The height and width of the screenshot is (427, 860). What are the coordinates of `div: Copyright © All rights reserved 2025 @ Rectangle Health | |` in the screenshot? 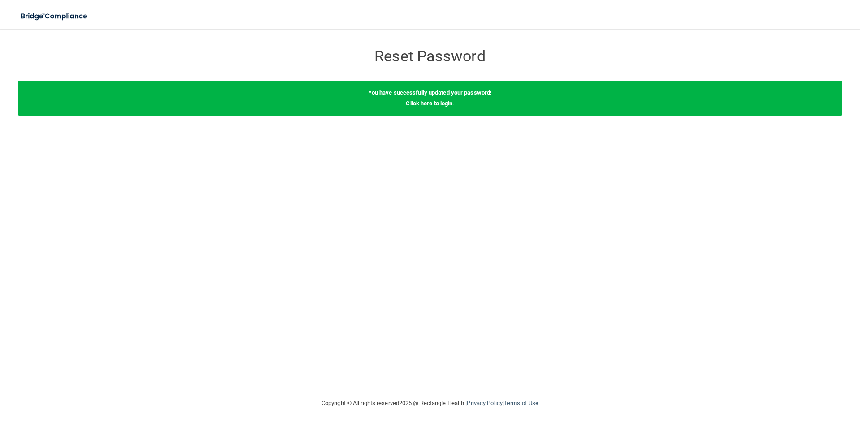 It's located at (430, 403).